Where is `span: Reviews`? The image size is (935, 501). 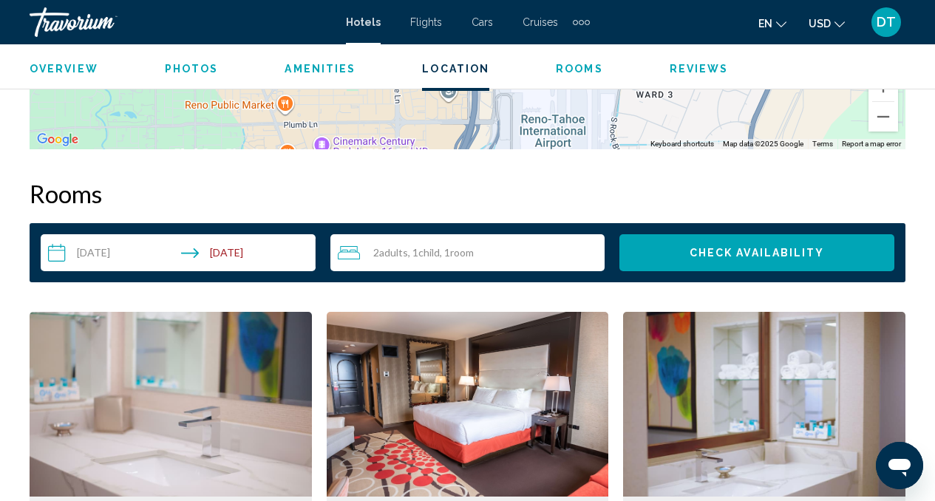
span: Reviews is located at coordinates (699, 69).